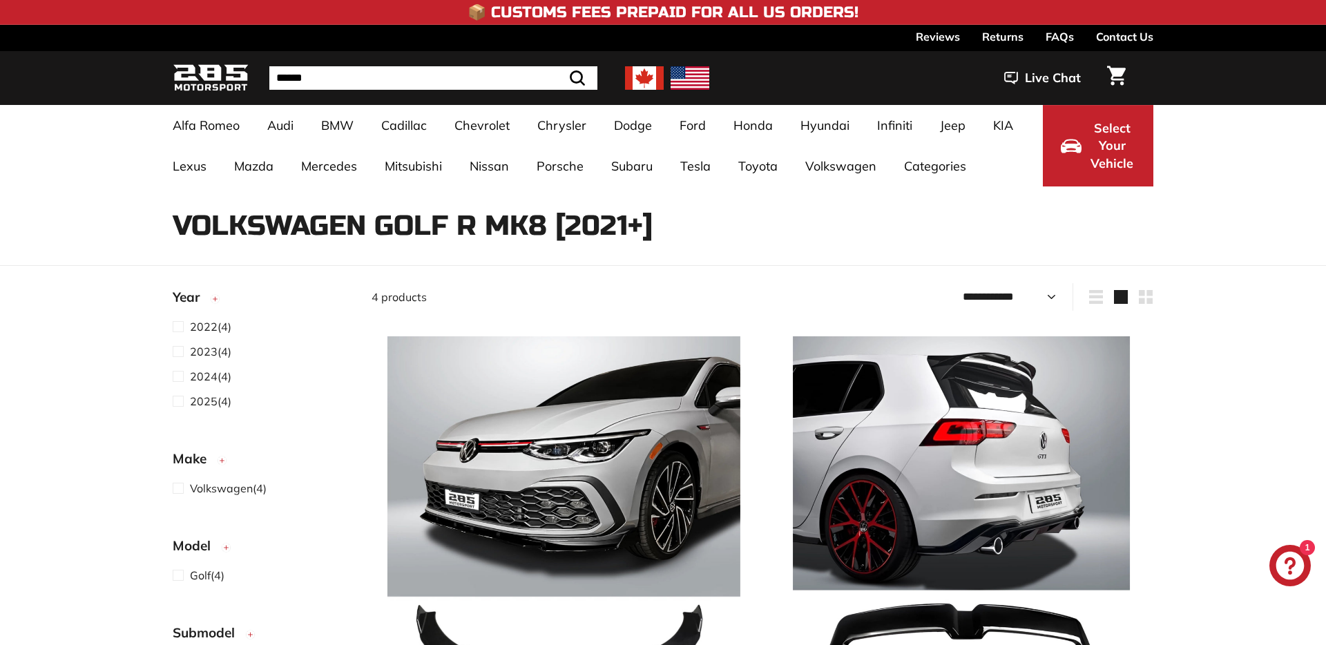  I want to click on a: Alfa Romeo, so click(206, 125).